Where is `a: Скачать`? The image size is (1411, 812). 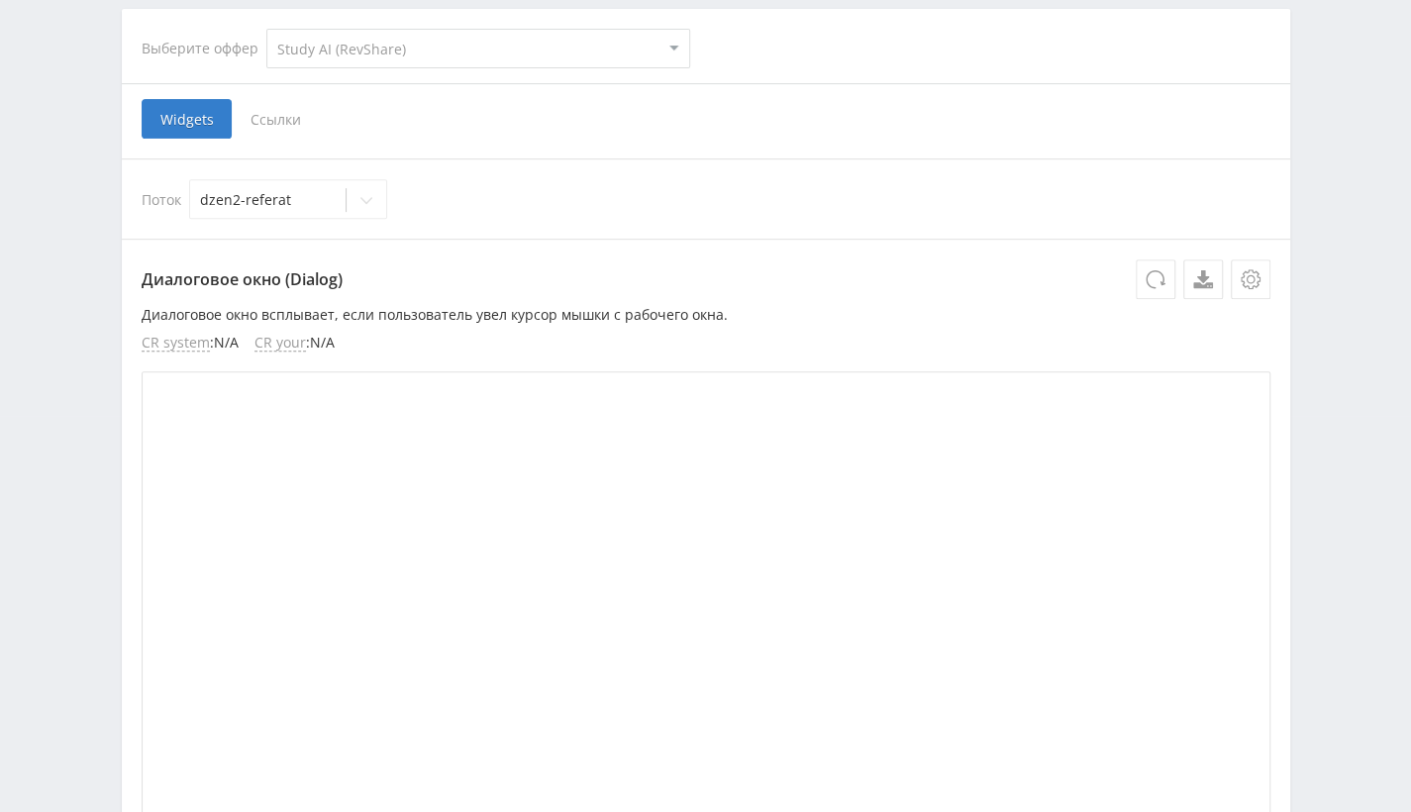 a: Скачать is located at coordinates (1203, 279).